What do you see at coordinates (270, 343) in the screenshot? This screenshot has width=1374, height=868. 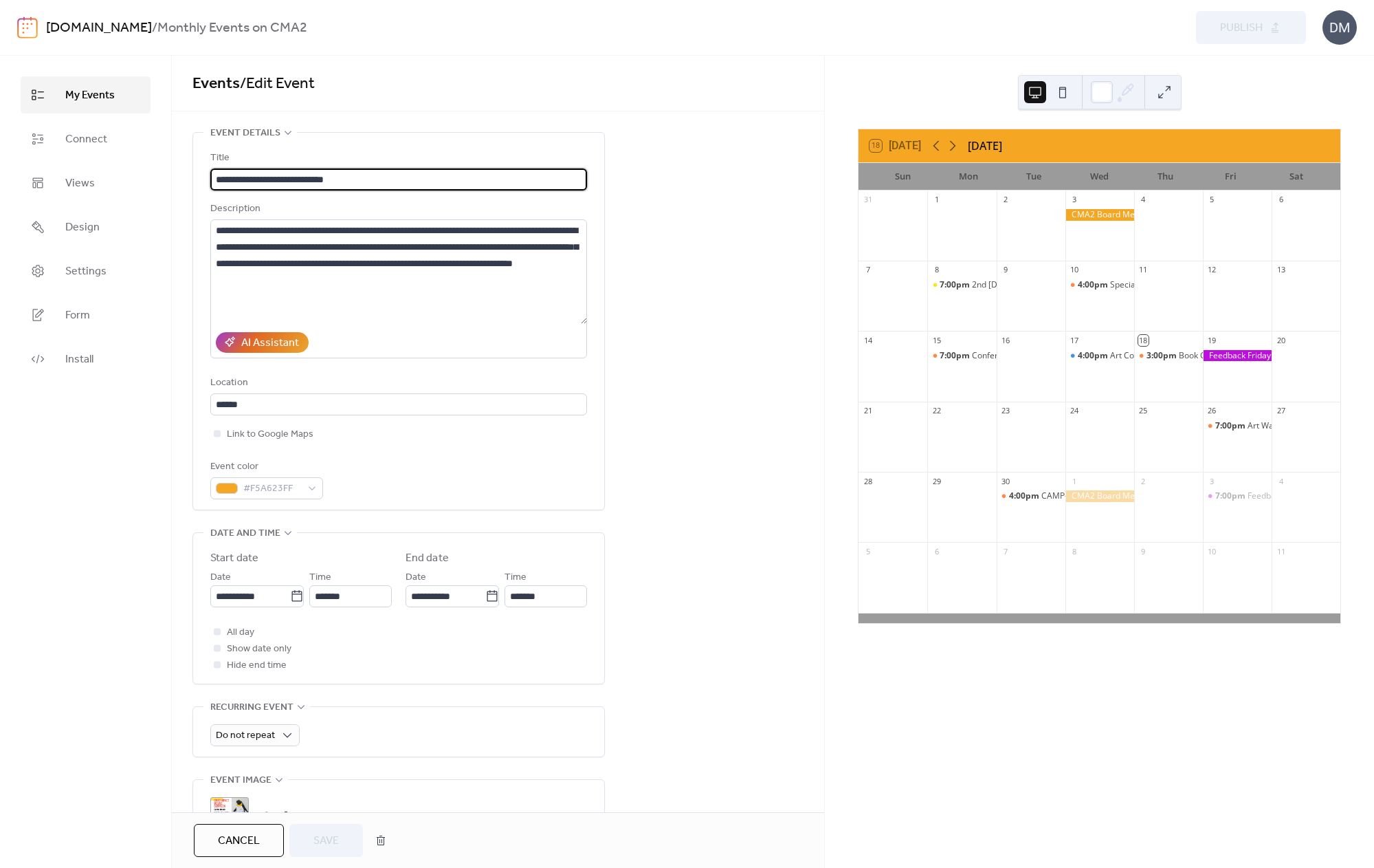 I see `div: AI Assistant` at bounding box center [270, 343].